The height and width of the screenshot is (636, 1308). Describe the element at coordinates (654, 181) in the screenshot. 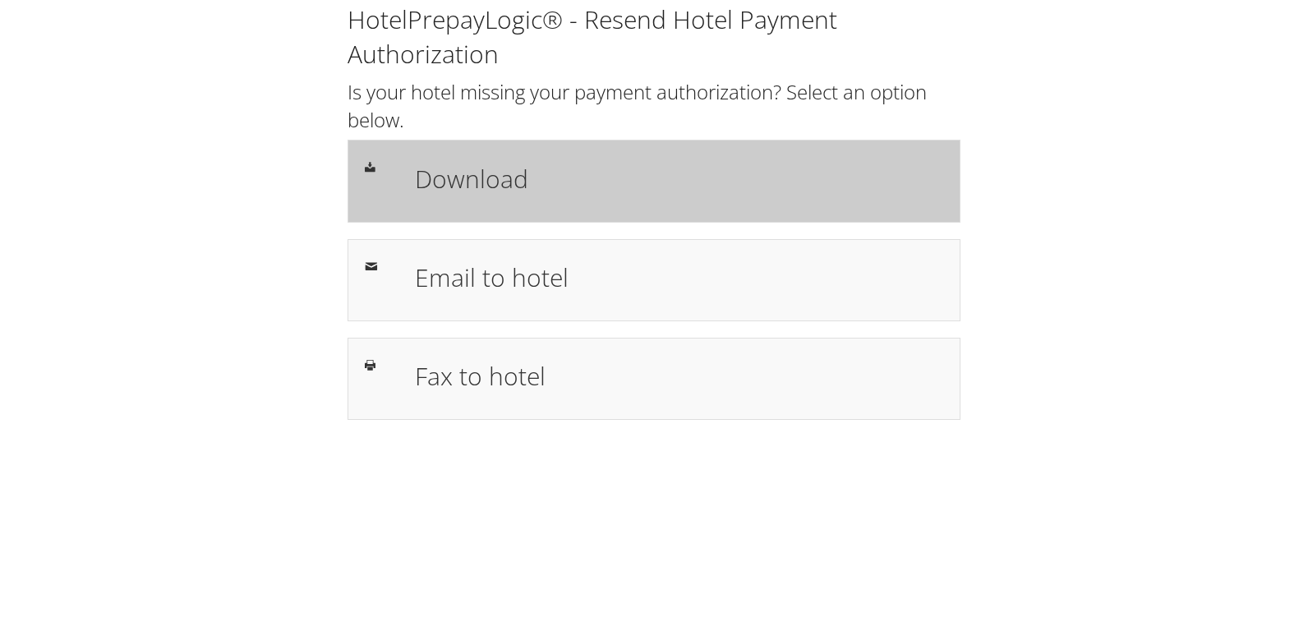

I see `a: Download` at that location.